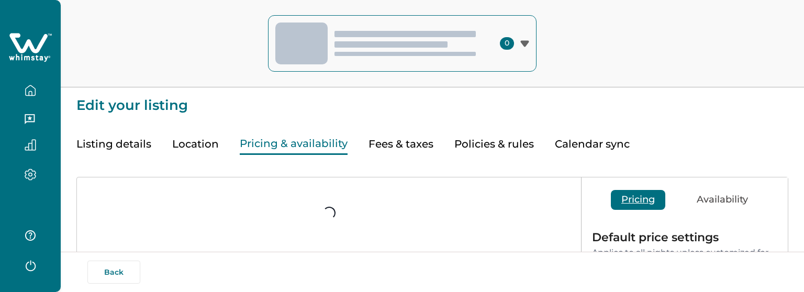 This screenshot has width=804, height=292. I want to click on button: 0, so click(402, 43).